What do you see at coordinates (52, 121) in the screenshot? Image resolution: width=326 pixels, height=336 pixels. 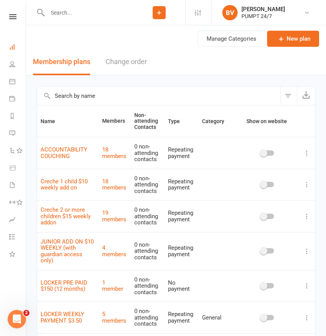 I see `button: Name` at bounding box center [52, 121].